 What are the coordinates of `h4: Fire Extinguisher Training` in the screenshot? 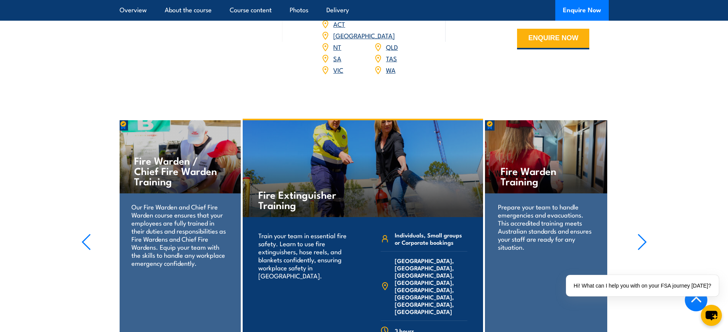 It's located at (303, 199).